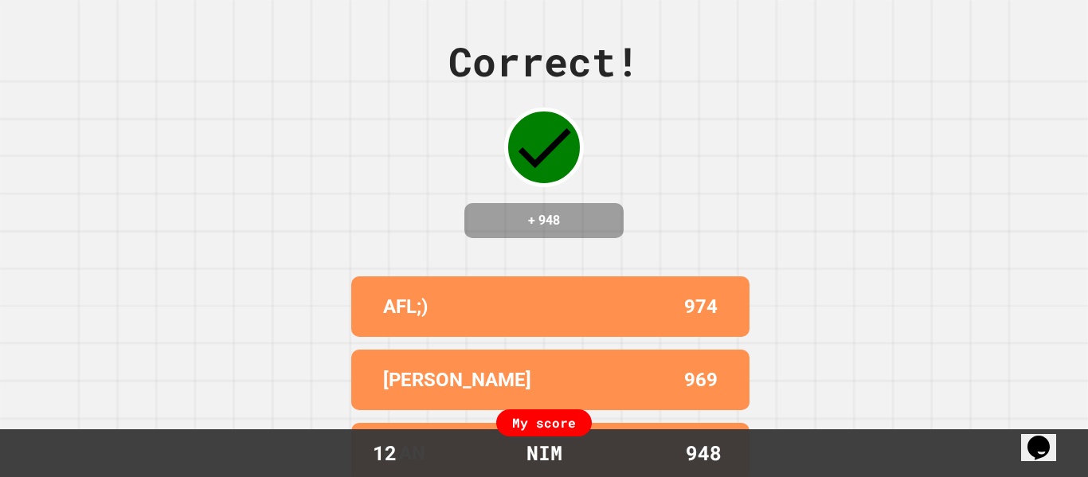  Describe the element at coordinates (701, 307) in the screenshot. I see `p: 974` at that location.